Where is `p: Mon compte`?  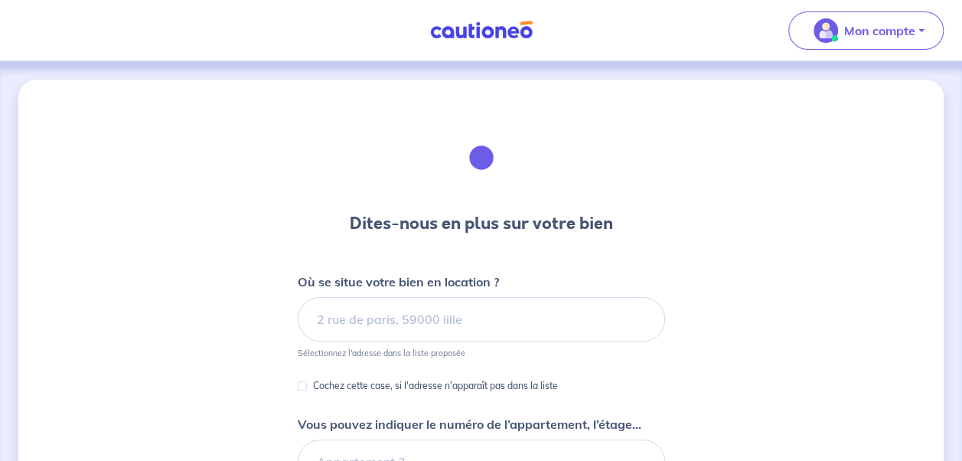
p: Mon compte is located at coordinates (879, 31).